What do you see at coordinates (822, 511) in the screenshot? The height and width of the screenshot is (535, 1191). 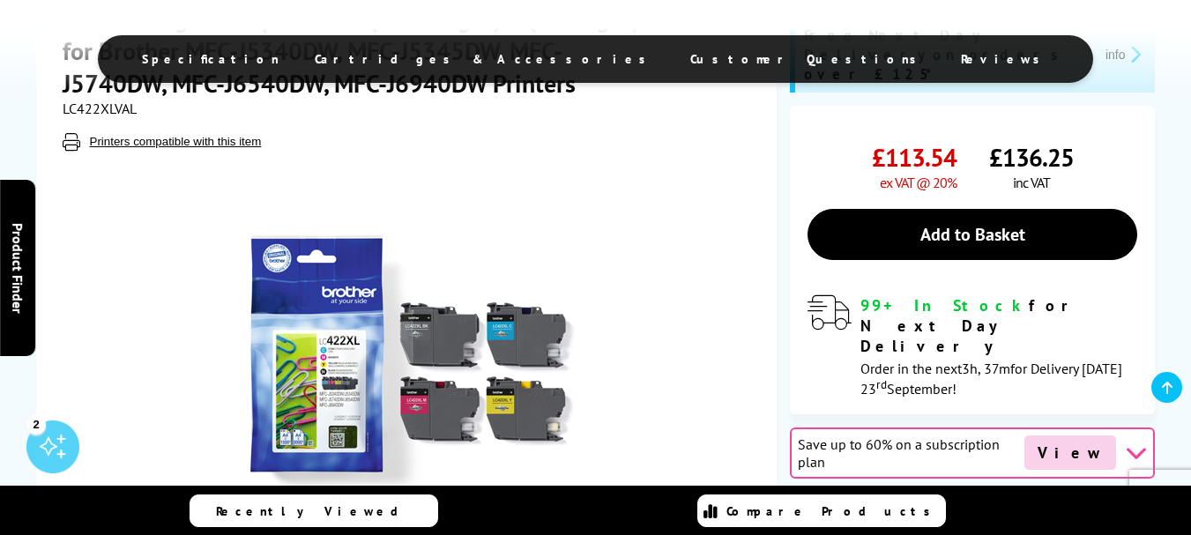 I see `a: Compare Products` at bounding box center [822, 511].